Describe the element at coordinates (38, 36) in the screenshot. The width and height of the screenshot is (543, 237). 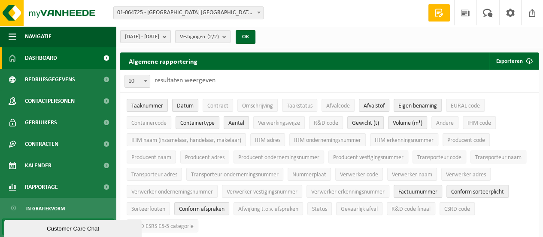
I see `span: Navigatie` at that location.